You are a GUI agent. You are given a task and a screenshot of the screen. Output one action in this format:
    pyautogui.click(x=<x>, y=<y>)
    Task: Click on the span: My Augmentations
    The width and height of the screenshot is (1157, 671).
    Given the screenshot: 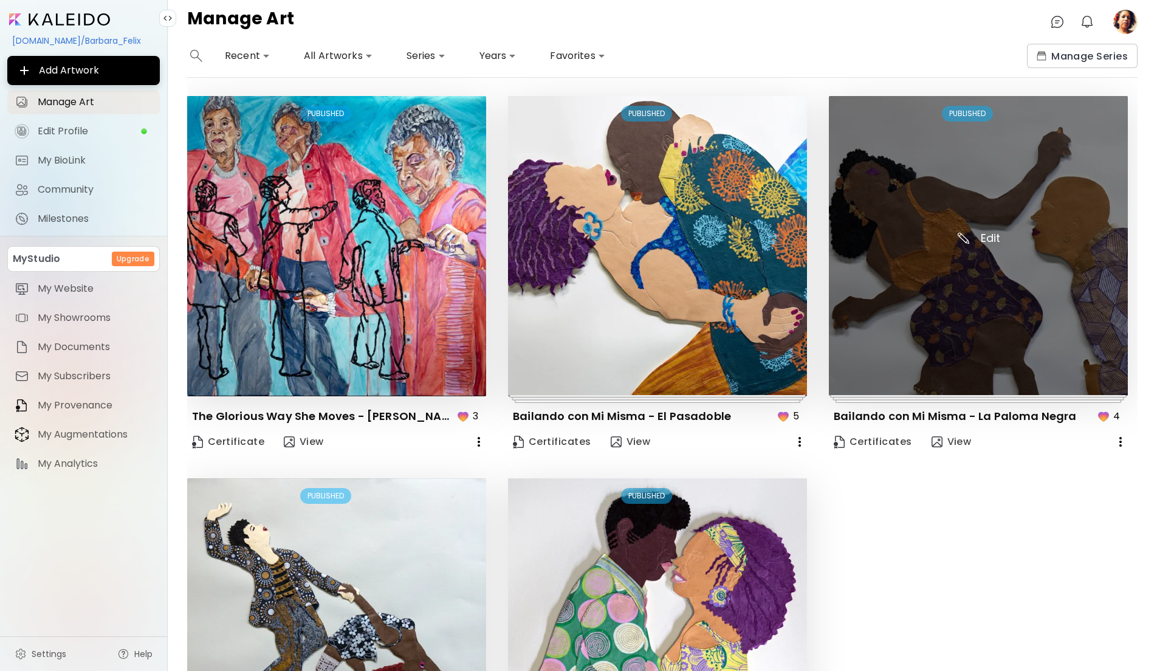 What is the action you would take?
    pyautogui.click(x=95, y=435)
    